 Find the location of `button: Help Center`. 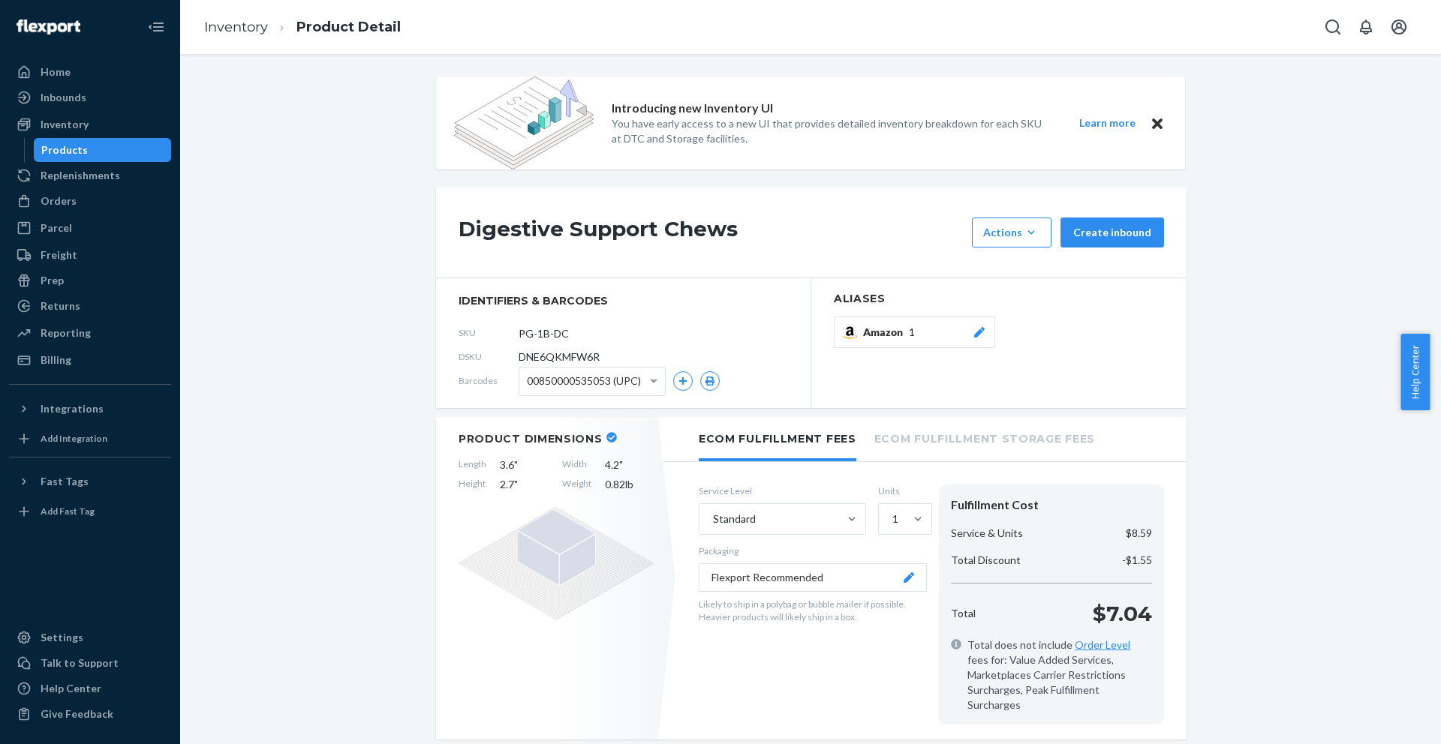

button: Help Center is located at coordinates (1414, 372).